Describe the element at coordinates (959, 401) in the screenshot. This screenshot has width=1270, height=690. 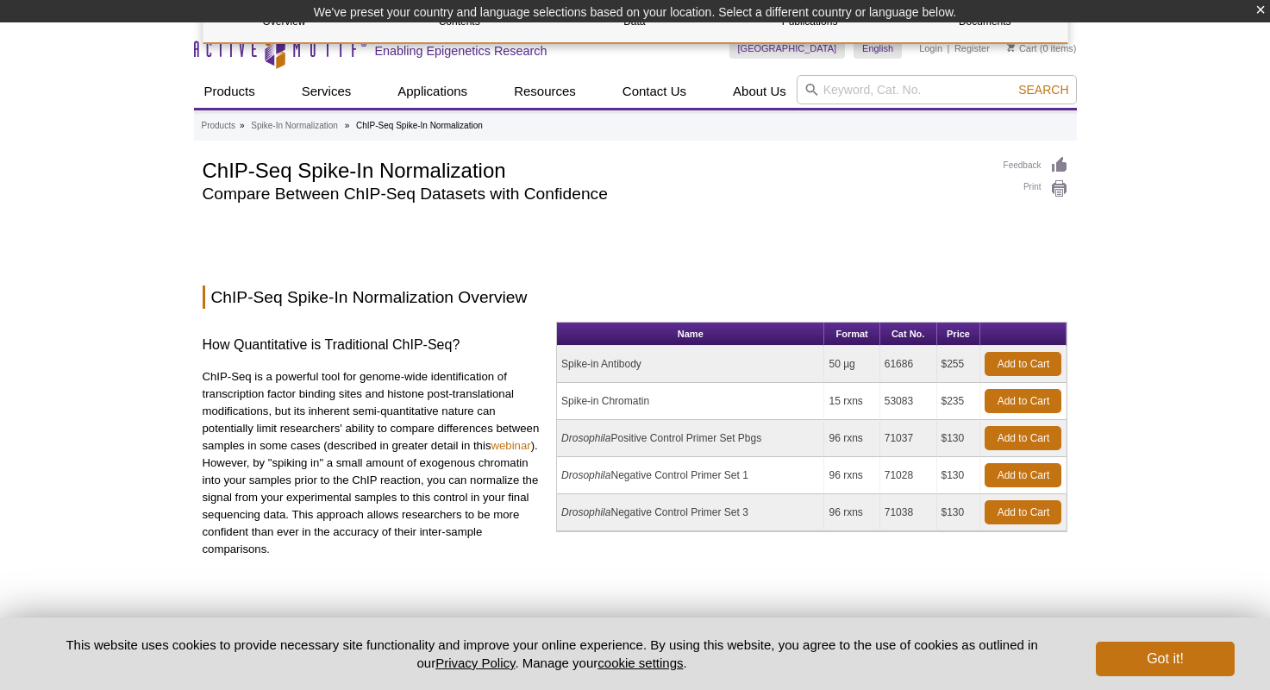
I see `td: $235` at that location.